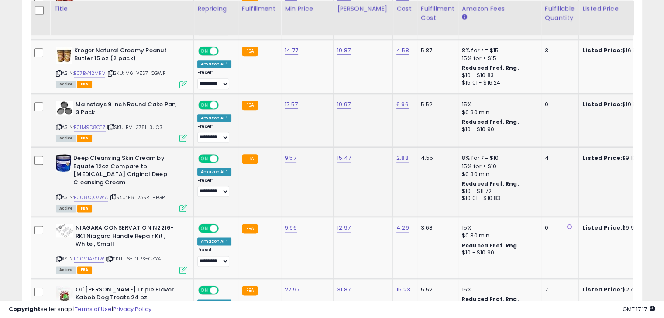  Describe the element at coordinates (216, 9) in the screenshot. I see `div: Repricing` at that location.